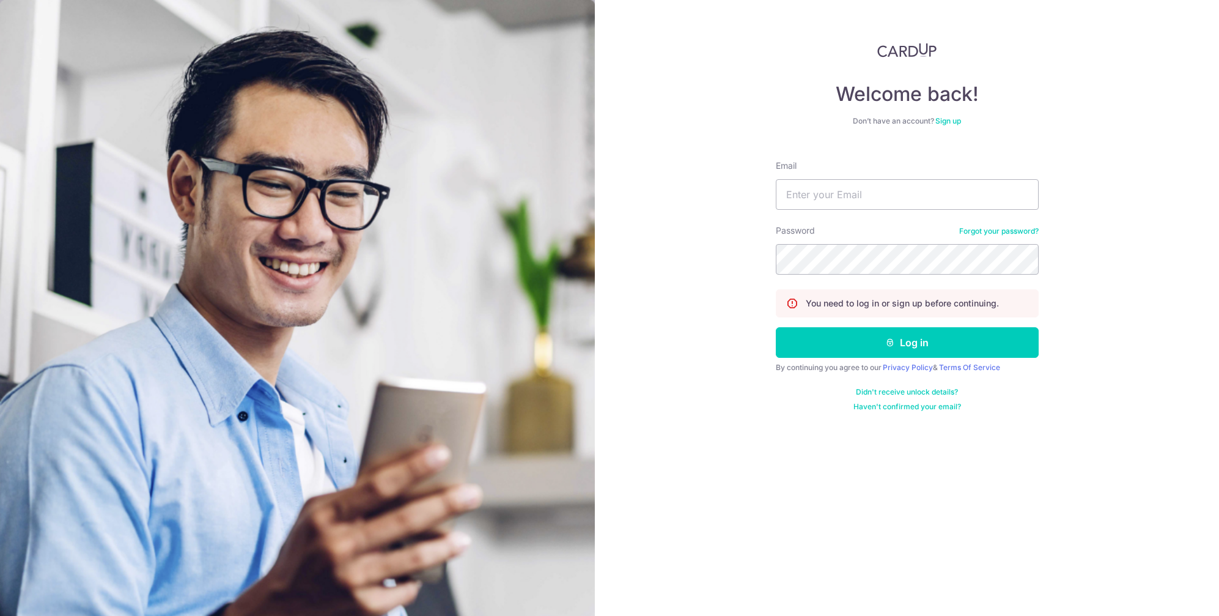 This screenshot has width=1219, height=616. What do you see at coordinates (907, 342) in the screenshot?
I see `button: Log in` at bounding box center [907, 342].